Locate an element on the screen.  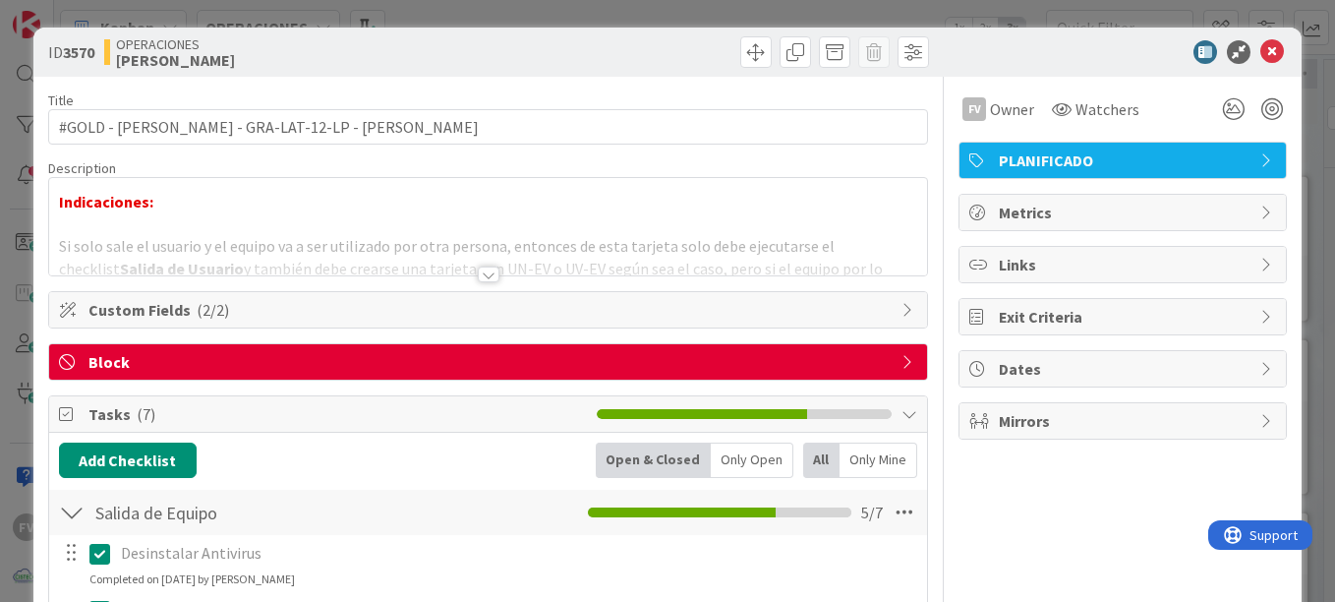
div: All is located at coordinates (821, 460).